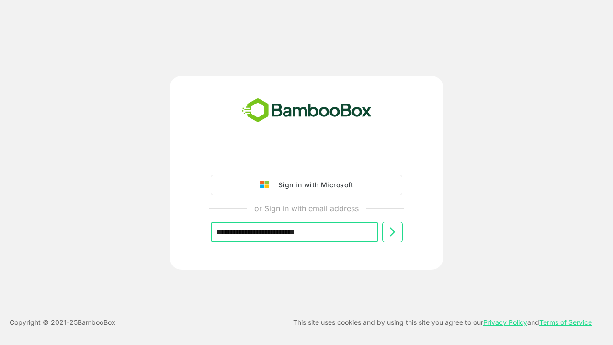  I want to click on p: Copyright © 2021- 25 BambooBox, so click(62, 322).